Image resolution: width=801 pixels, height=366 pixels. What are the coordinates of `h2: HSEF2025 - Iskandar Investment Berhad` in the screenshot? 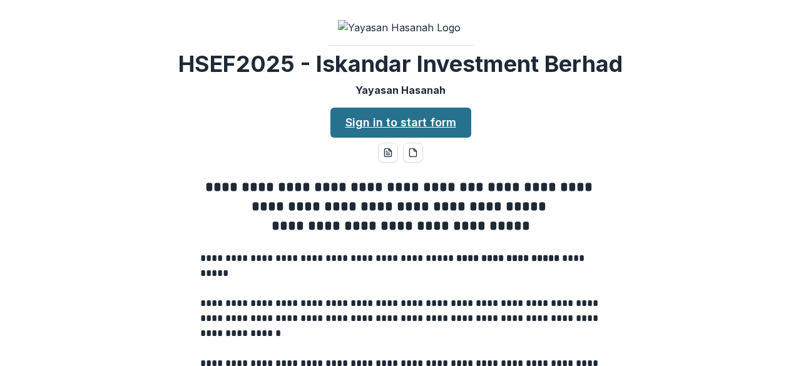 It's located at (401, 64).